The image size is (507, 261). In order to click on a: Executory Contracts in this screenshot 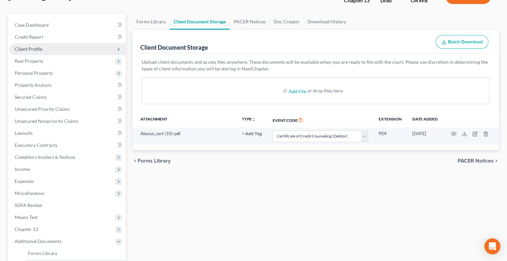, I will do `click(67, 145)`.